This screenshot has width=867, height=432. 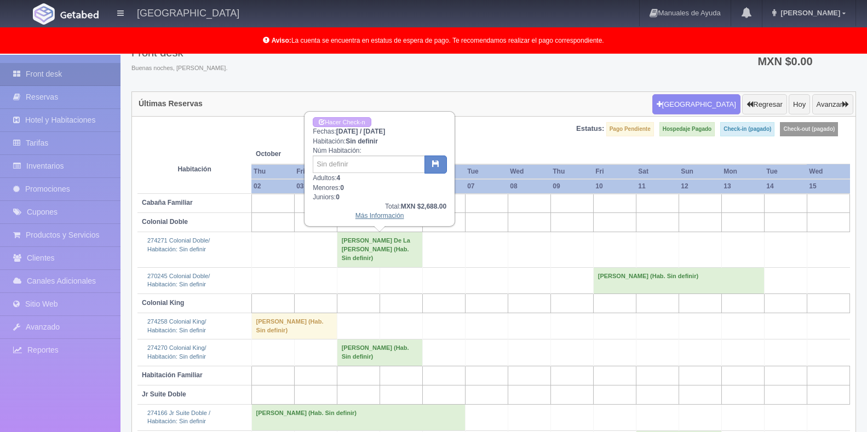 What do you see at coordinates (380, 207) in the screenshot?
I see `div: Total:` at bounding box center [380, 207].